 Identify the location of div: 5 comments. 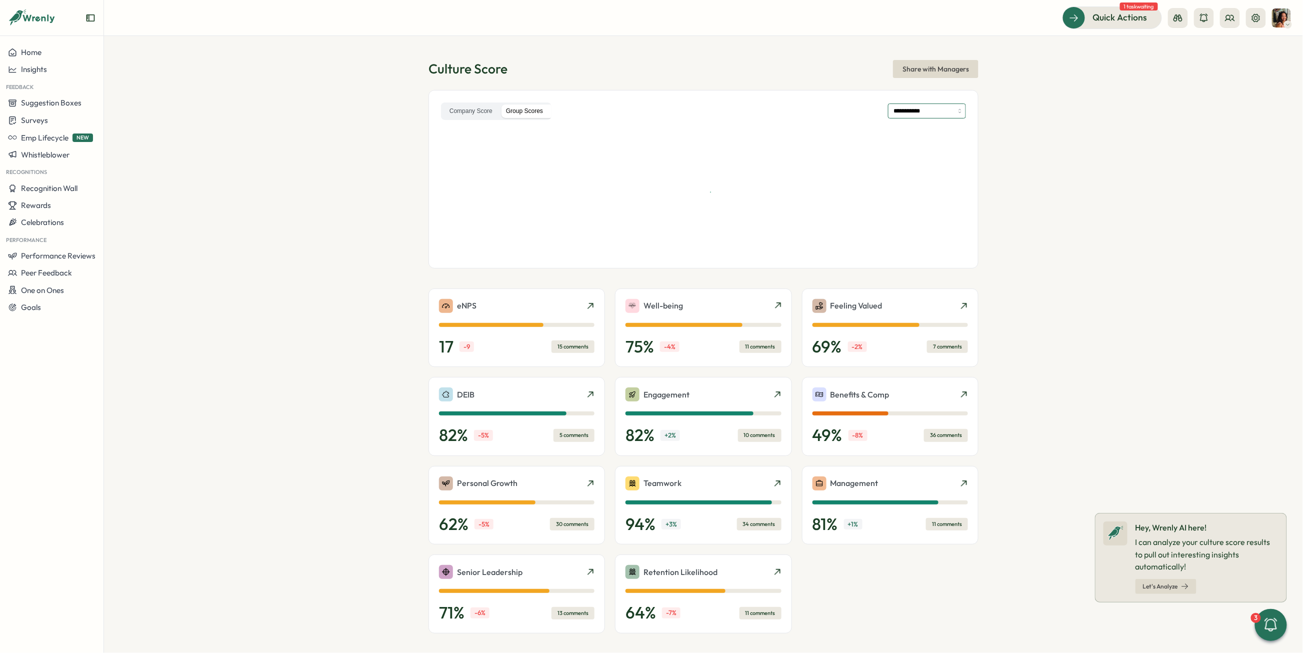
(574, 435).